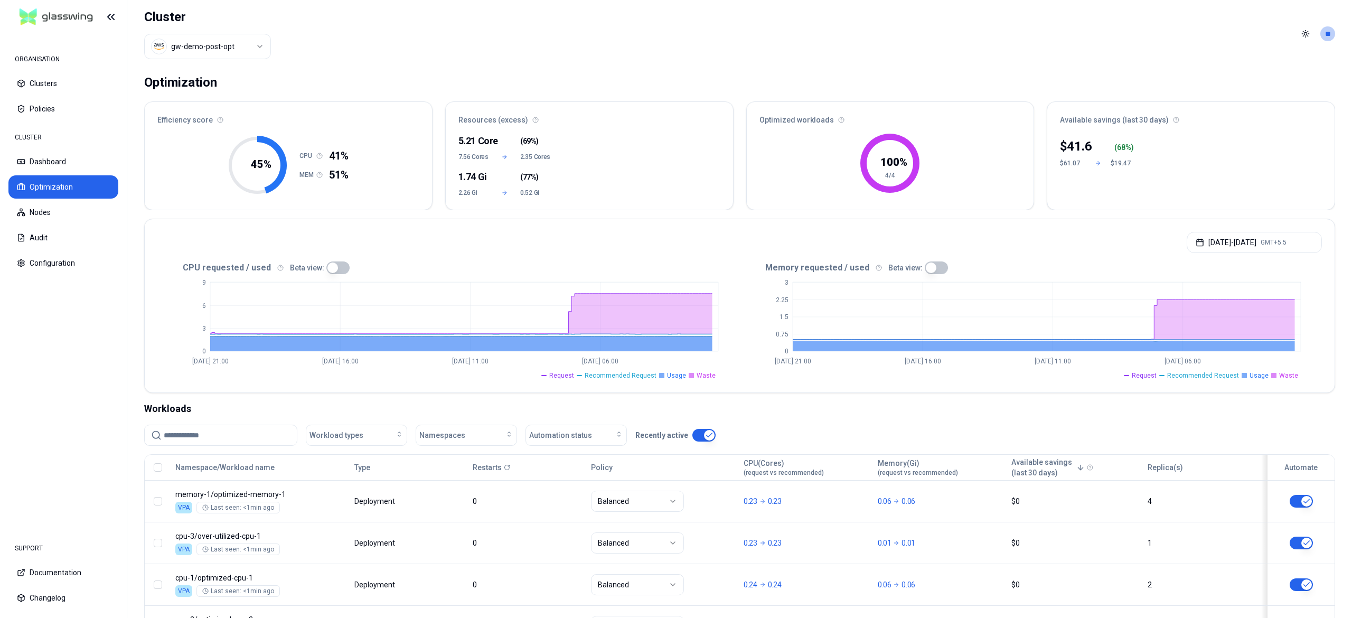 This screenshot has width=1352, height=618. I want to click on p: Recently active, so click(662, 435).